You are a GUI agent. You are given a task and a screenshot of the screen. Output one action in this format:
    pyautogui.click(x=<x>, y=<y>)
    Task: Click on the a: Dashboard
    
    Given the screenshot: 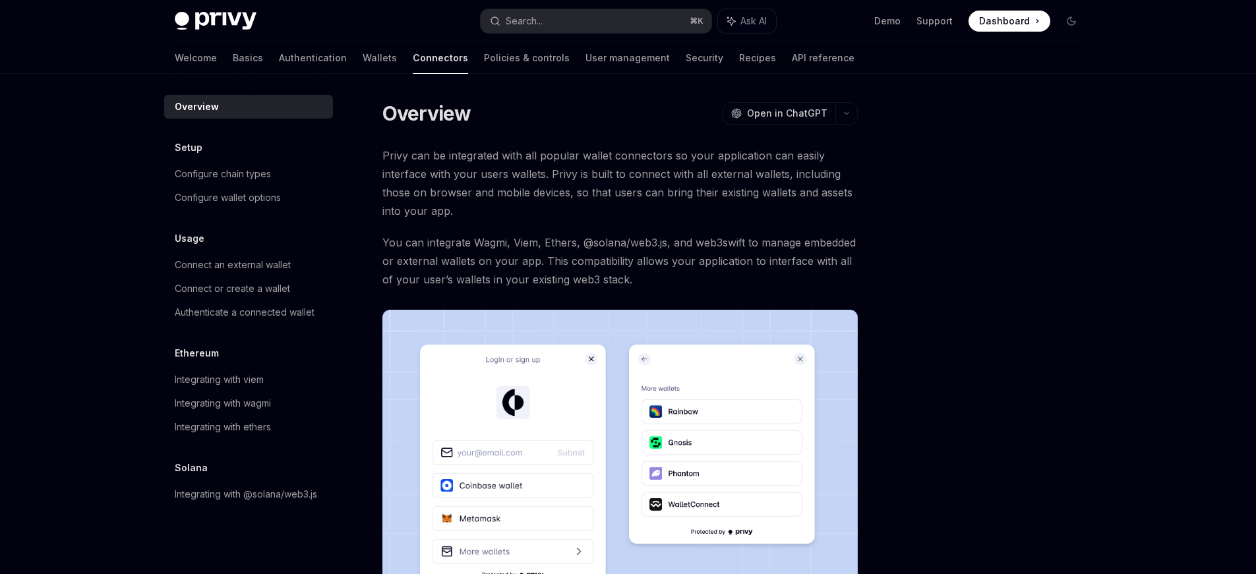 What is the action you would take?
    pyautogui.click(x=1009, y=21)
    